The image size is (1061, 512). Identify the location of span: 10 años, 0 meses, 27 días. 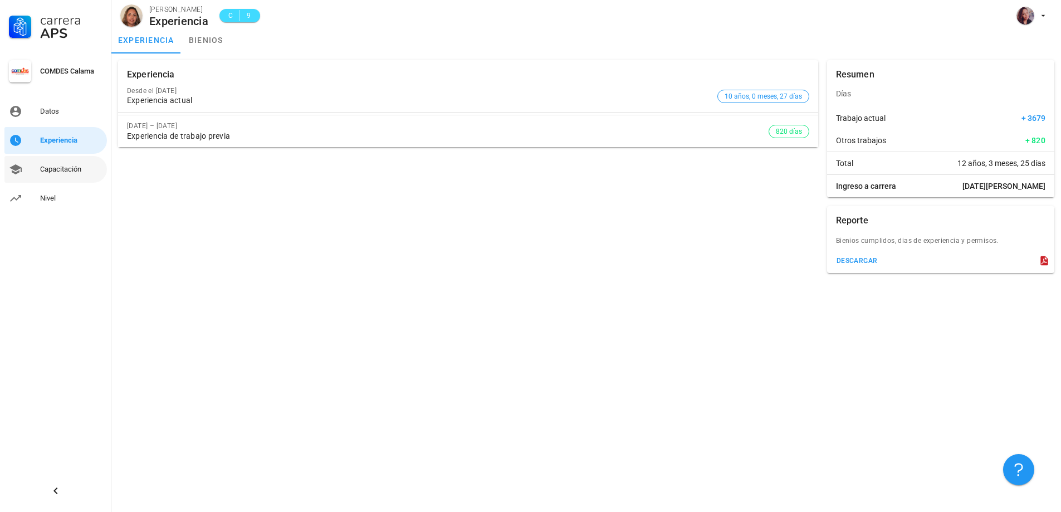
(763, 96).